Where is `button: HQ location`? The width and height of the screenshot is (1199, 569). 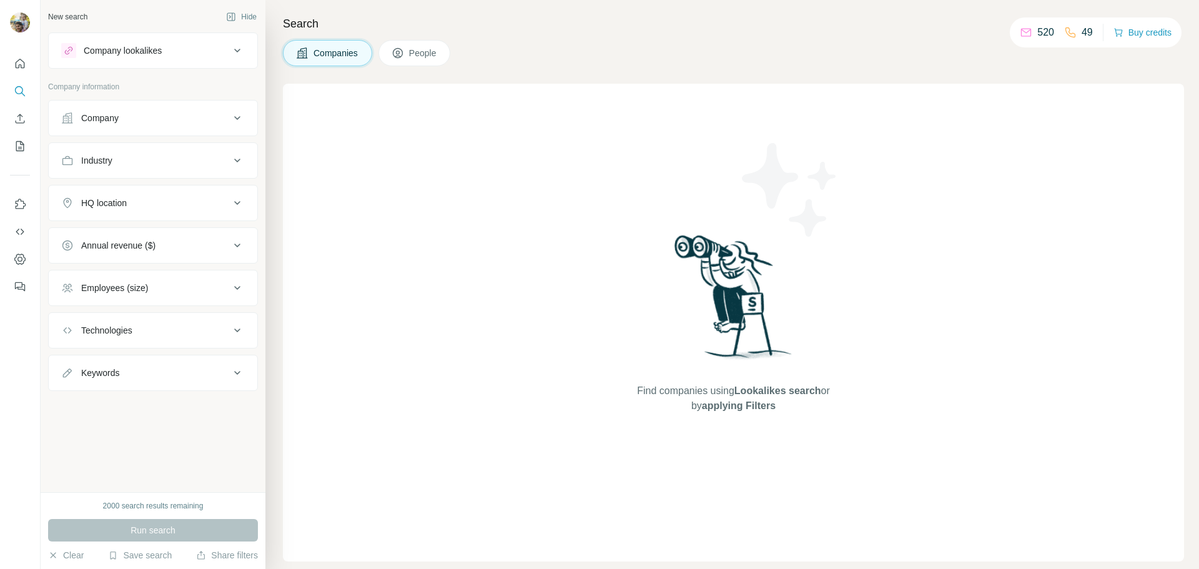
button: HQ location is located at coordinates (153, 203).